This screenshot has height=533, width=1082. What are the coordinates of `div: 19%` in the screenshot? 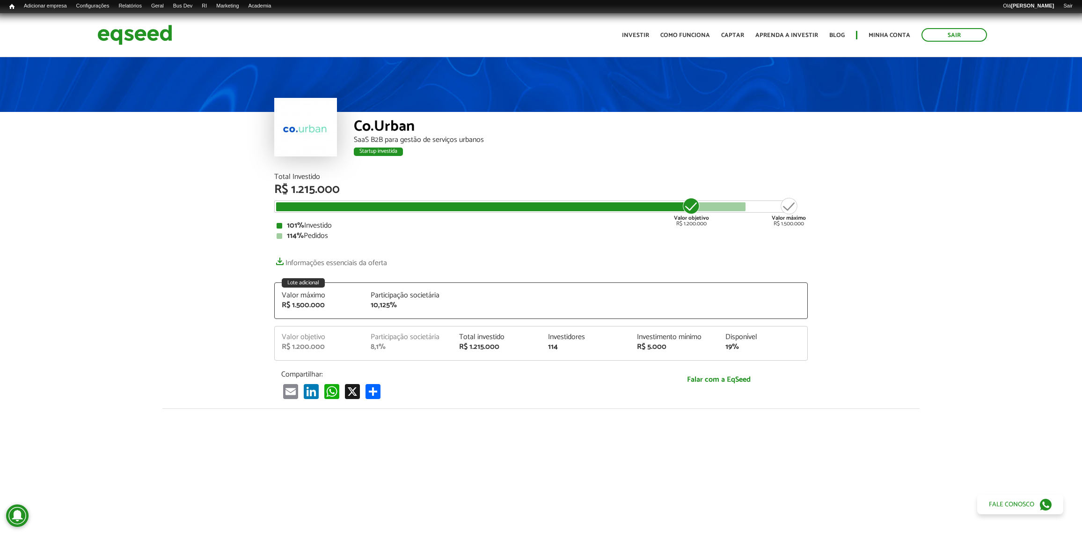 It's located at (763, 347).